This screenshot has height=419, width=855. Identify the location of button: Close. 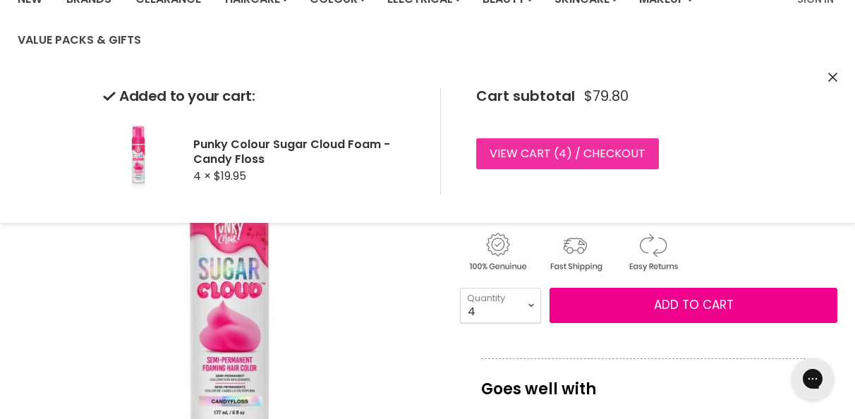
(832, 78).